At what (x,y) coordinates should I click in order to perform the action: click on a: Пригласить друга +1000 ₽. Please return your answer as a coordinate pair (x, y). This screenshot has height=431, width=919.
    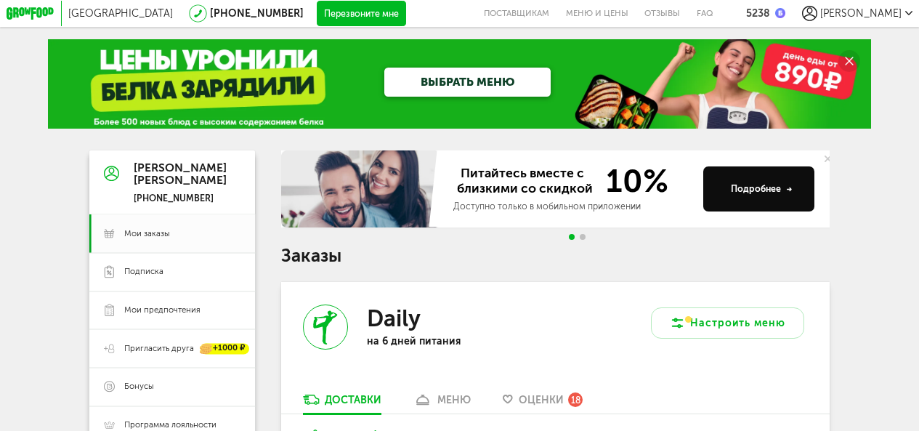
    Looking at the image, I should click on (172, 348).